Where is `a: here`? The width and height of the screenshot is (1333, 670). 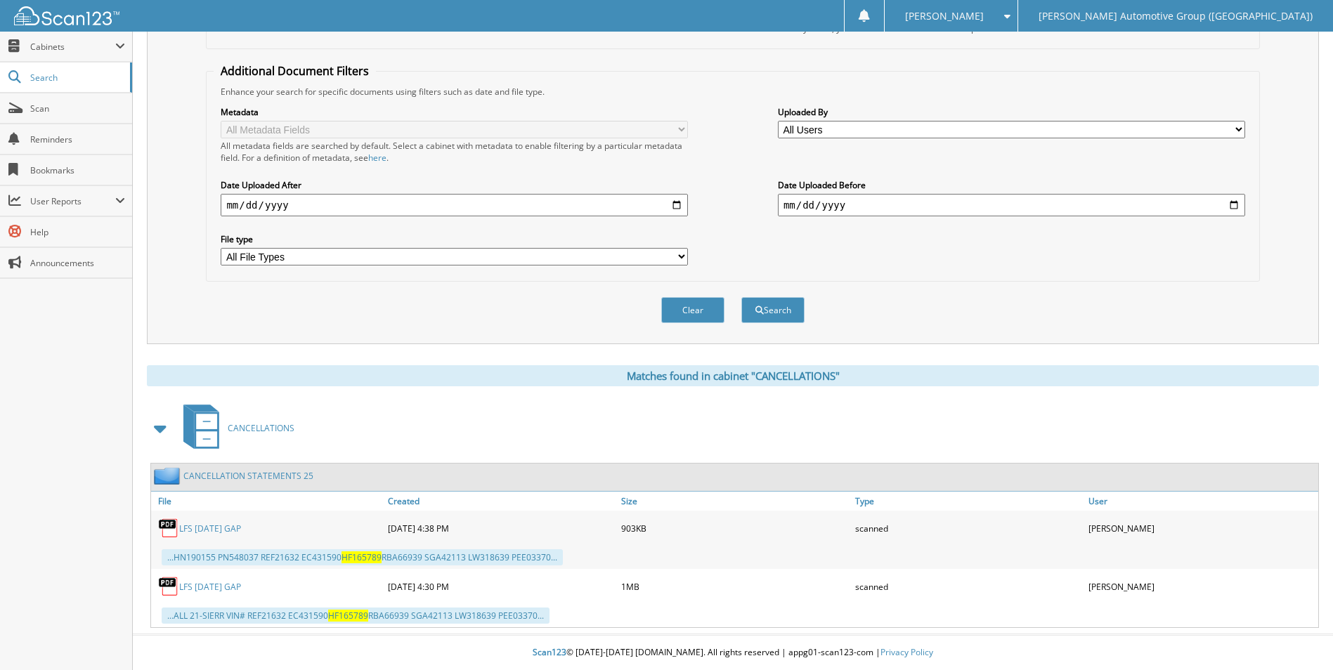
a: here is located at coordinates (377, 157).